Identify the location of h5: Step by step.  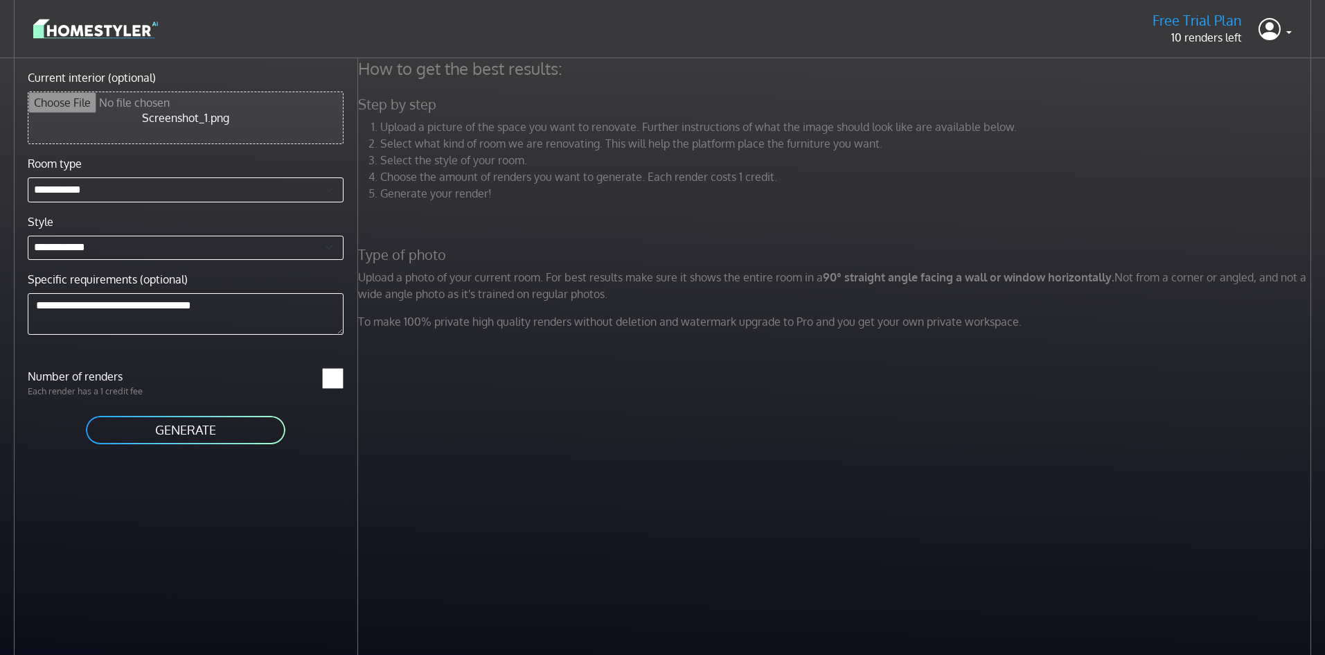
(837, 104).